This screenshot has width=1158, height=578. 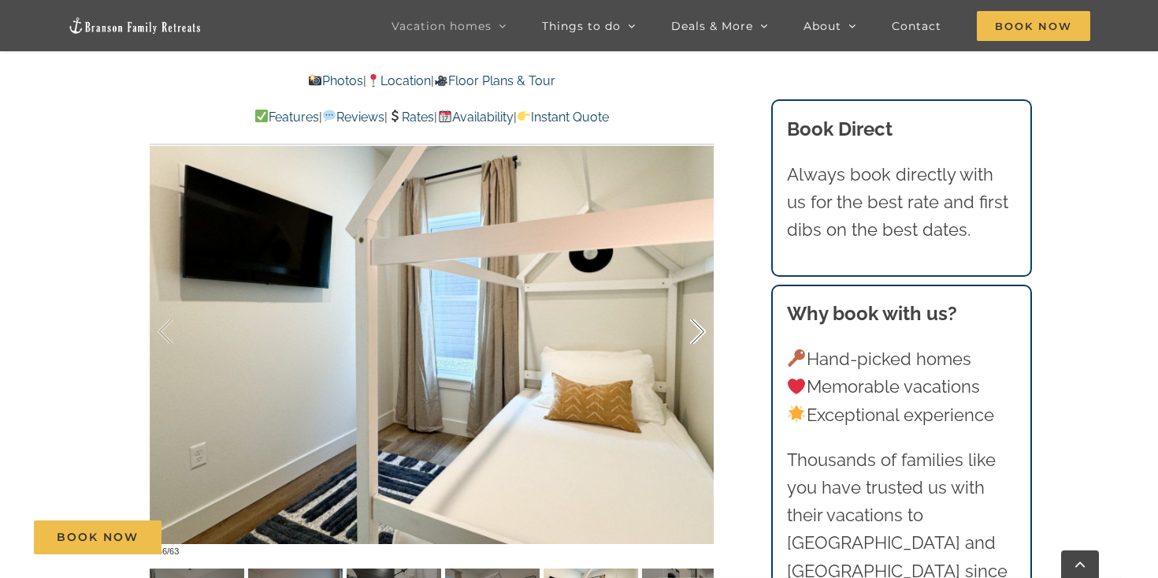 I want to click on a: Rates, so click(x=411, y=117).